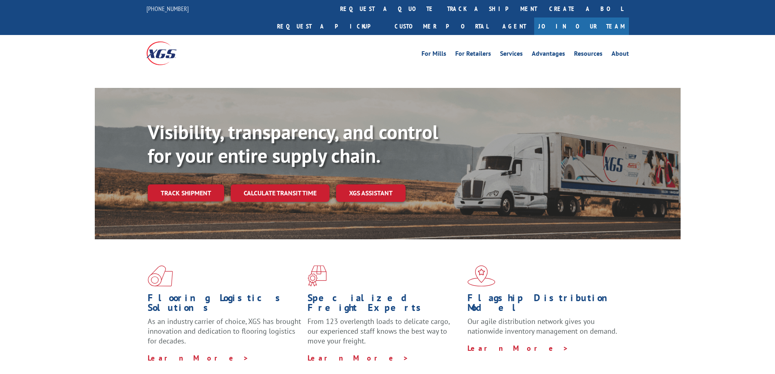  I want to click on a: Track shipment, so click(186, 193).